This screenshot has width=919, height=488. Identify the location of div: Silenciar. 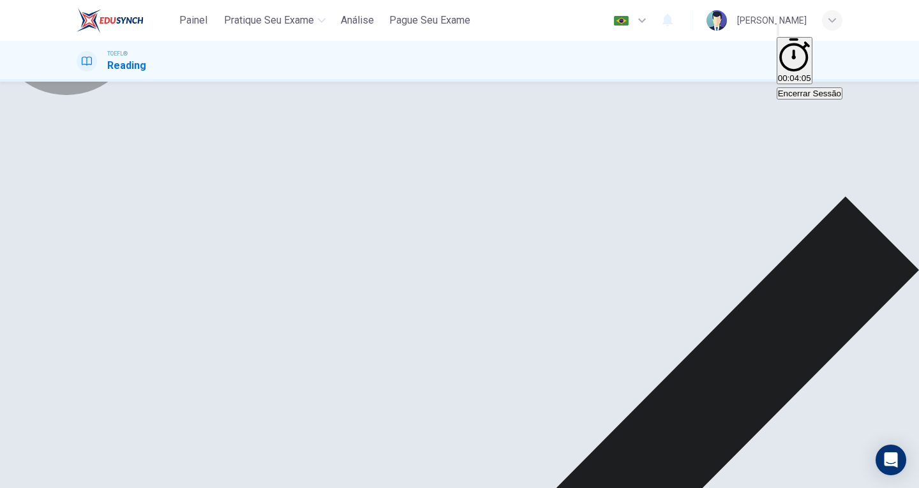
(809, 29).